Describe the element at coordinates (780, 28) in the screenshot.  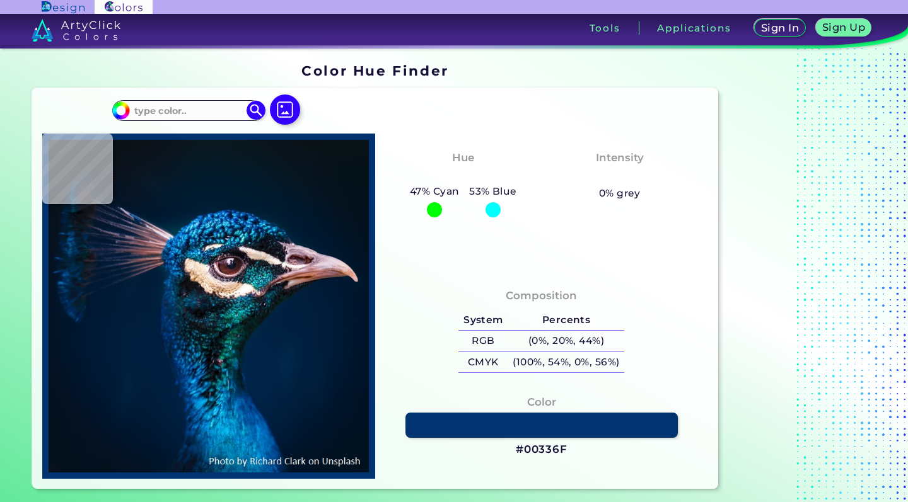
I see `h5: Sign In` at that location.